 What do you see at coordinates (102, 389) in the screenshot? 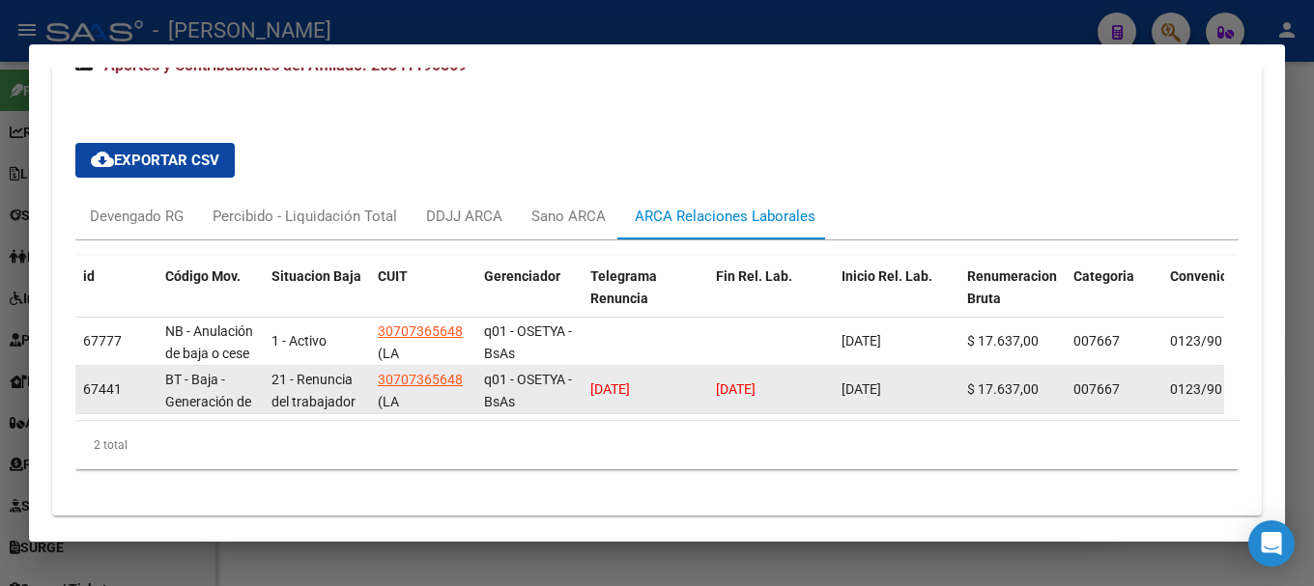
I see `span: 67441` at bounding box center [102, 389].